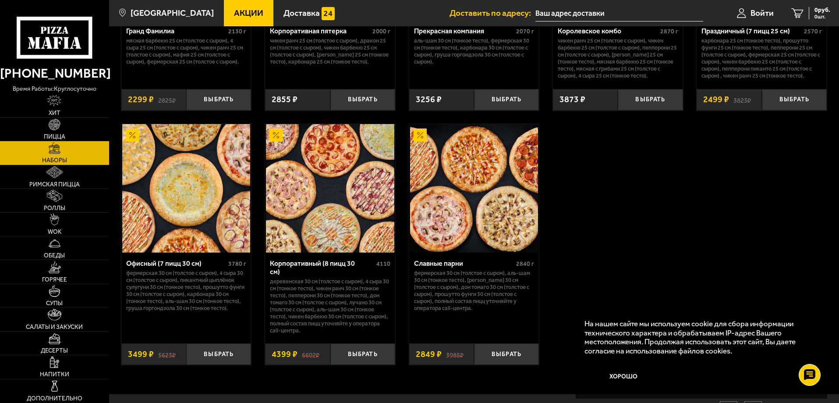 This screenshot has width=839, height=403. I want to click on span: WOK, so click(54, 232).